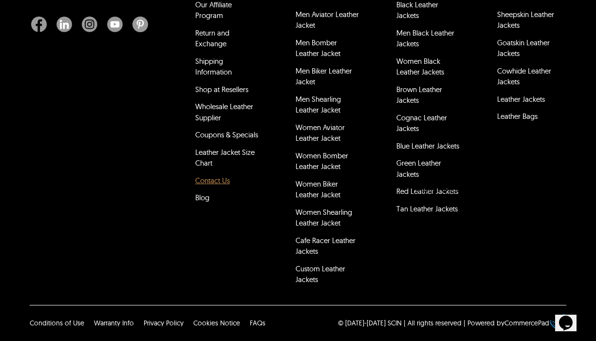 The height and width of the screenshot is (341, 596). What do you see at coordinates (115, 24) in the screenshot?
I see `a: Youtube` at bounding box center [115, 24].